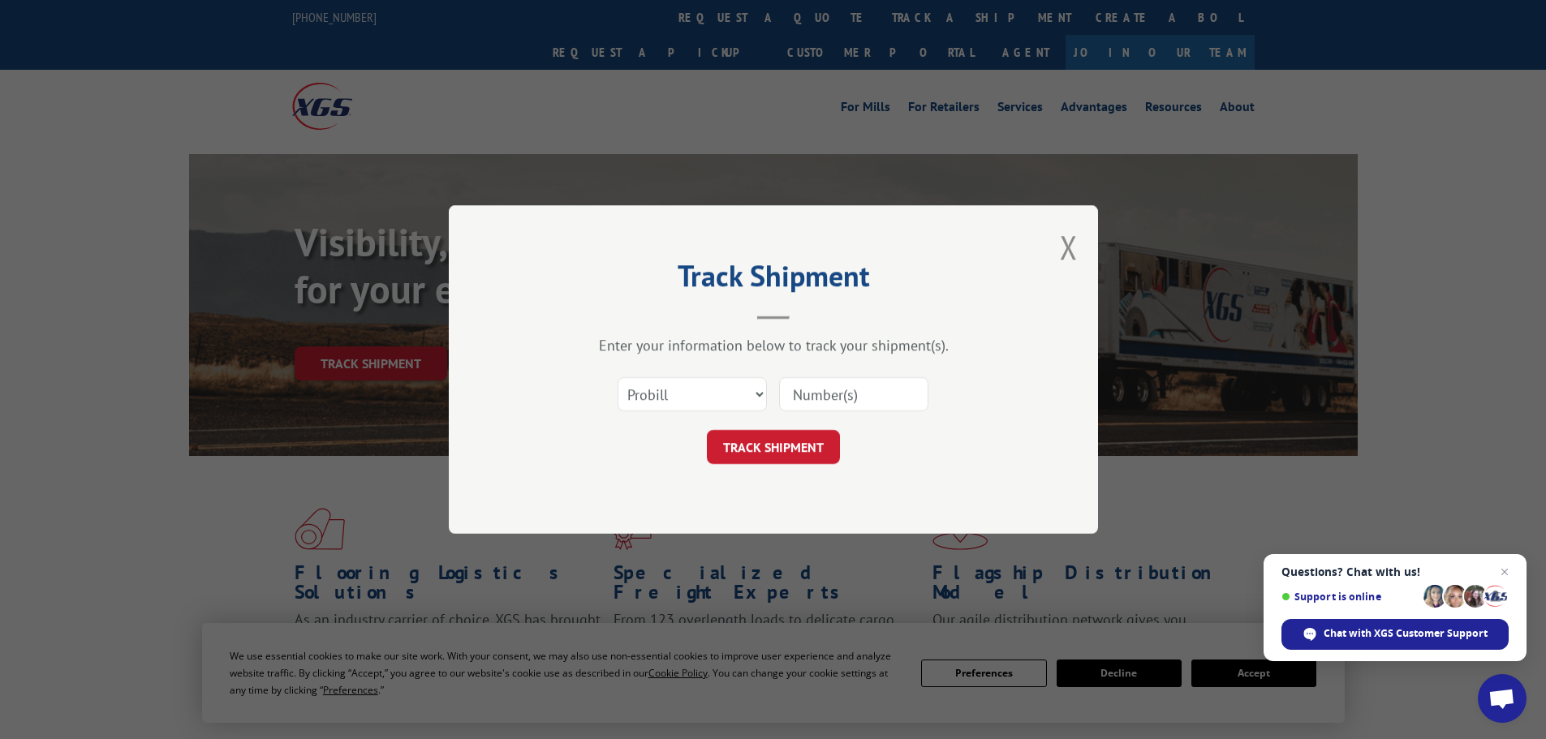 This screenshot has height=739, width=1546. What do you see at coordinates (773, 447) in the screenshot?
I see `button: TRACK SHIPMENT` at bounding box center [773, 447].